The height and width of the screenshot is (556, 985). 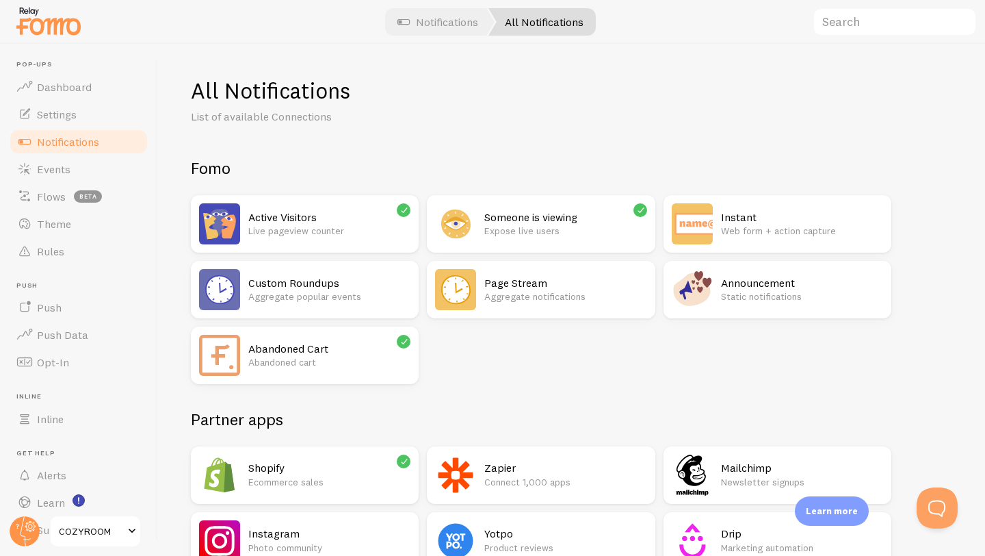 I want to click on h2: Announcement, so click(x=802, y=283).